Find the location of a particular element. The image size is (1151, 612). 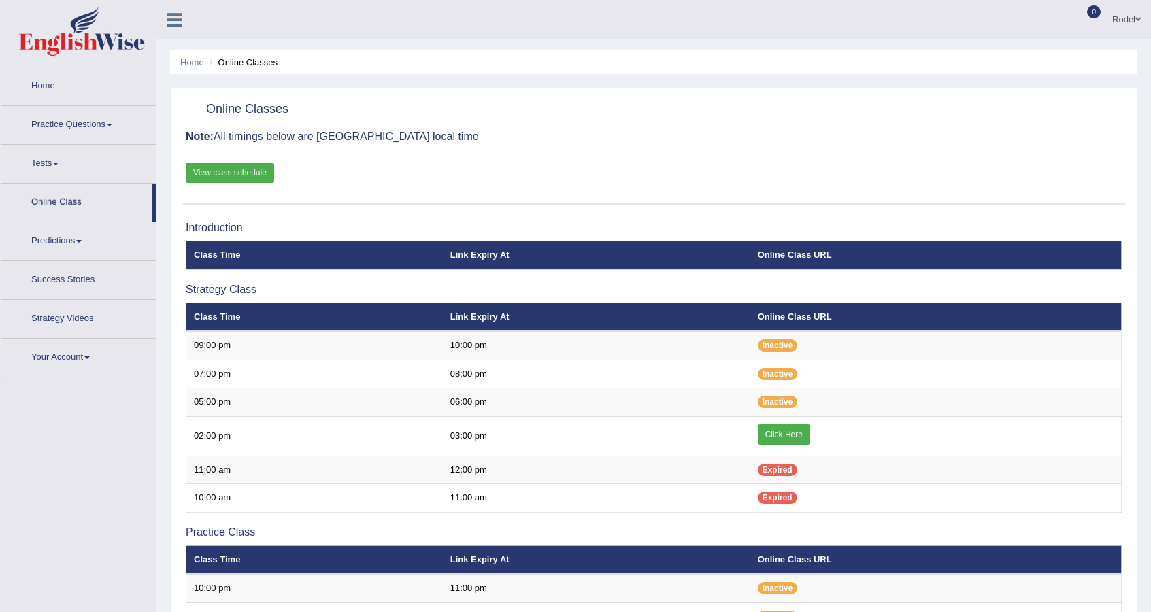

td: 08:00 pm is located at coordinates (597, 374).